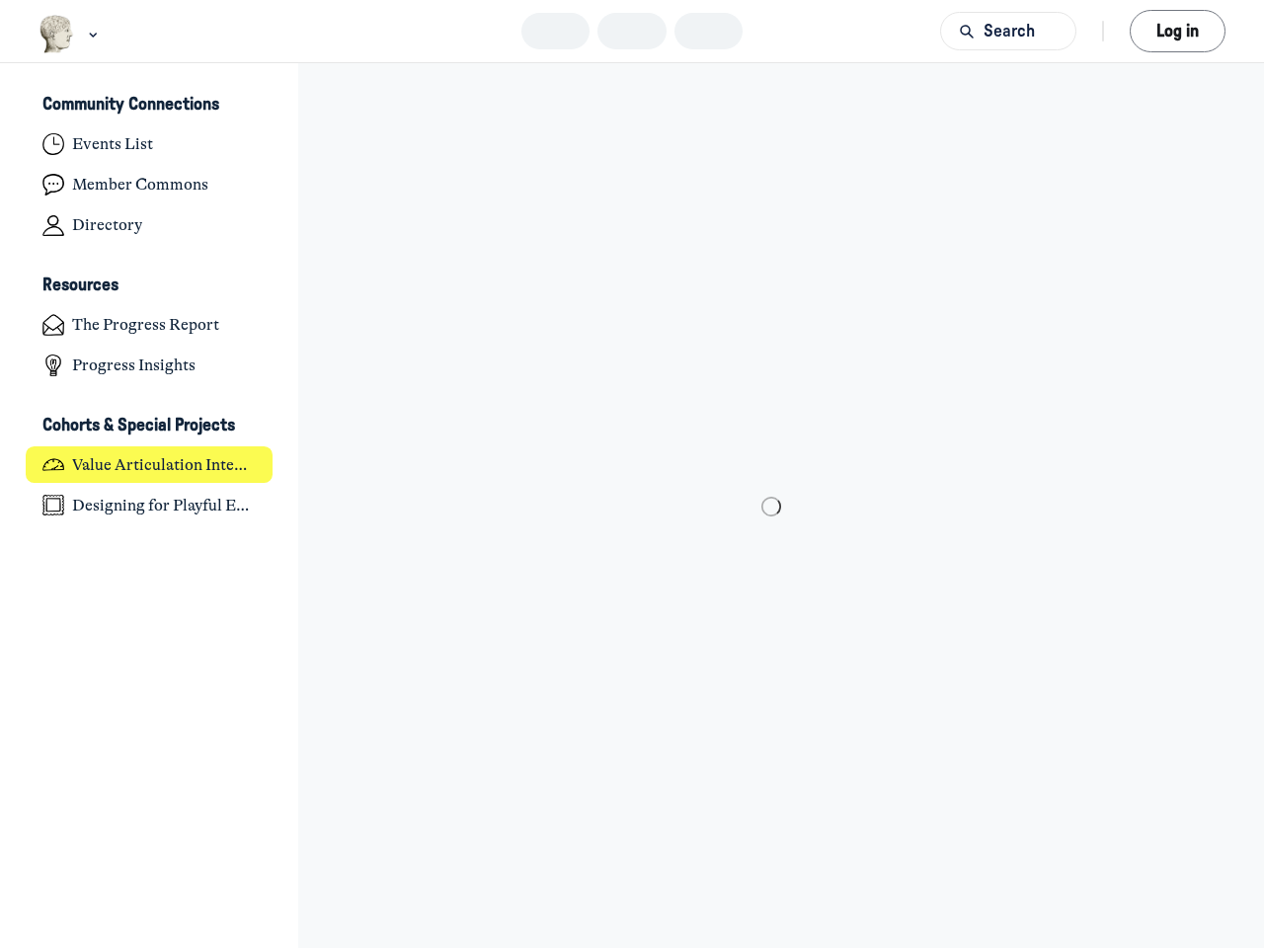  Describe the element at coordinates (56, 34) in the screenshot. I see `img: Museums as Progress logo` at that location.